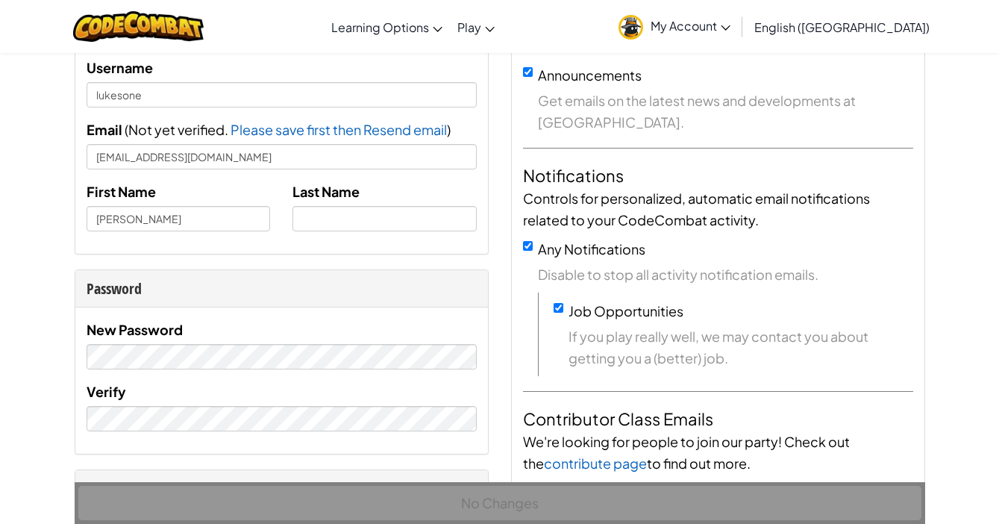 The width and height of the screenshot is (999, 524). What do you see at coordinates (380, 27) in the screenshot?
I see `span: Learning Options` at bounding box center [380, 27].